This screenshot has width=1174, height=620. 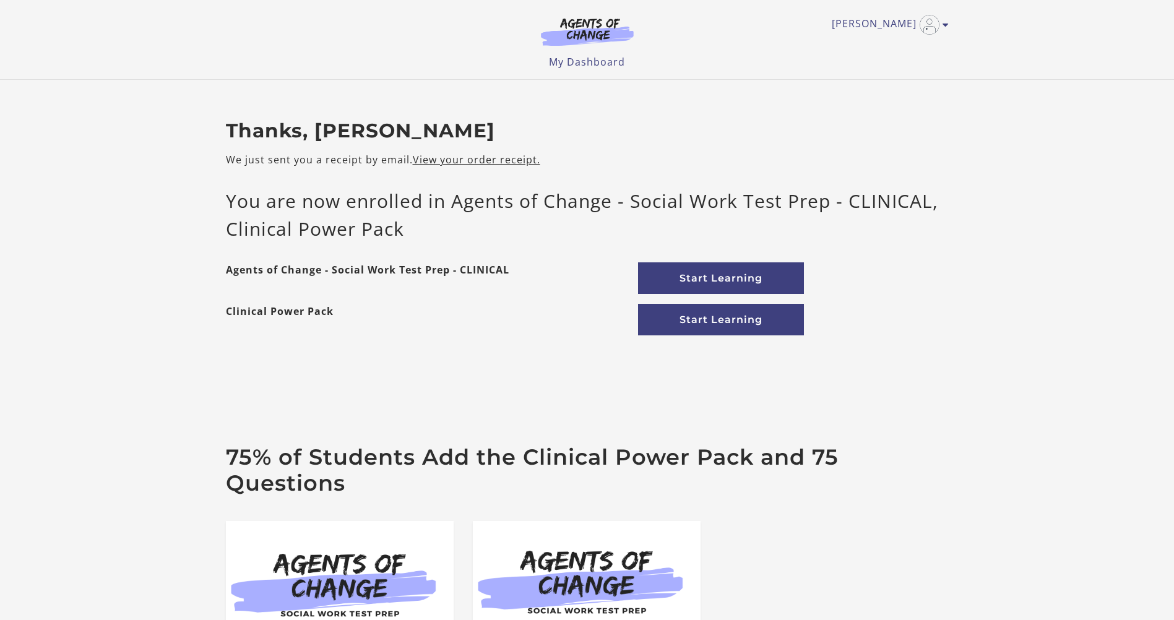 I want to click on a: View your order receipt., so click(x=476, y=160).